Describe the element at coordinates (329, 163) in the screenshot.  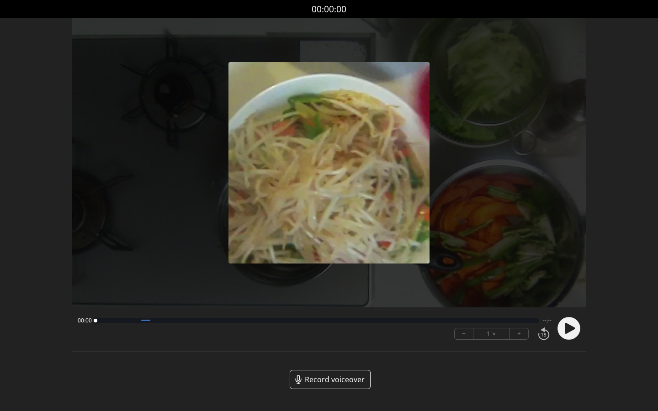
I see `img: Poster Image` at that location.